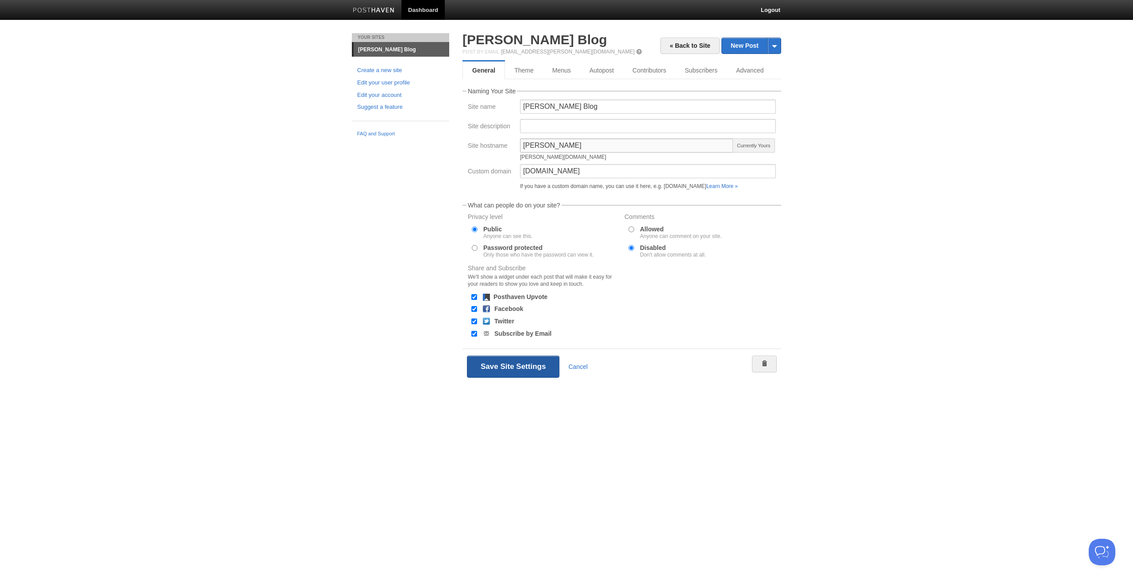 This screenshot has width=1133, height=583. I want to click on label: Posthaven Upvote, so click(520, 297).